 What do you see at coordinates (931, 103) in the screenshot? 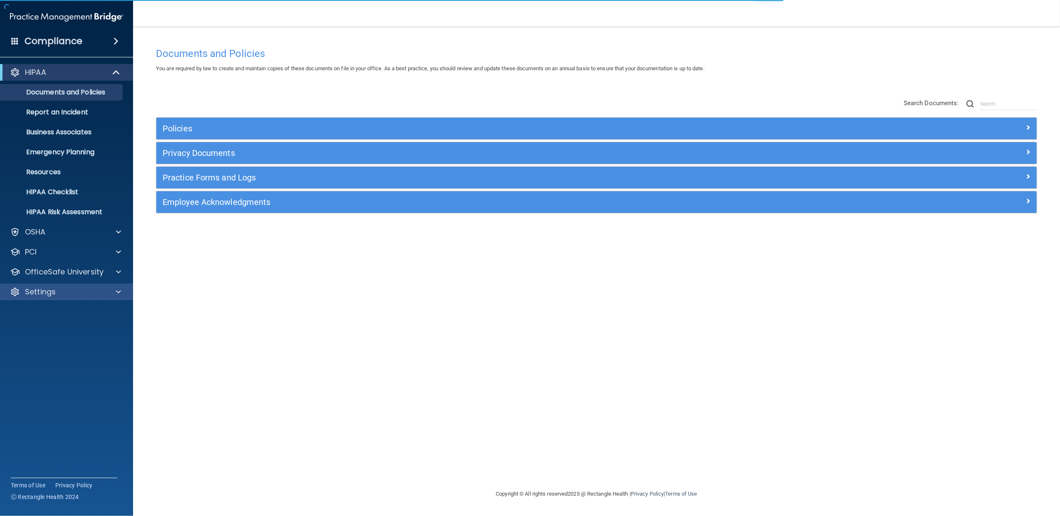
I see `span: Search Documents:` at bounding box center [931, 103].